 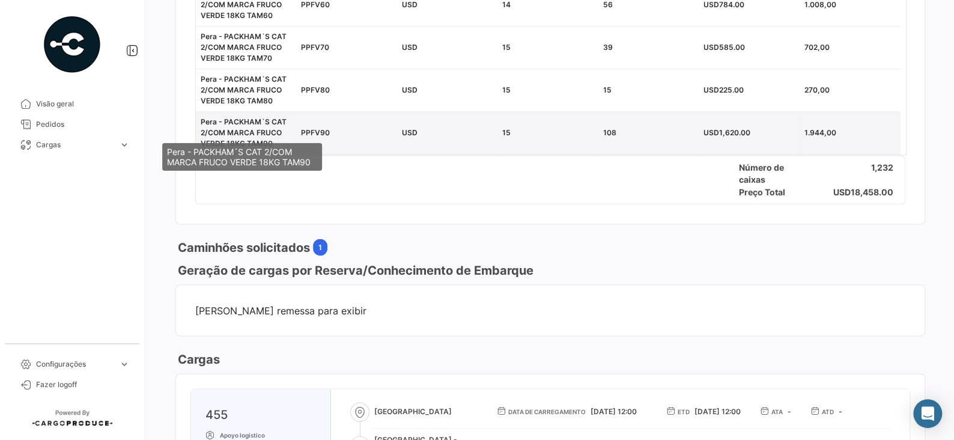 I want to click on h3: Caminhões solicitados, so click(x=243, y=247).